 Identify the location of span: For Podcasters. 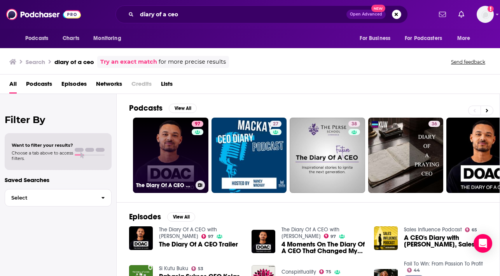
(423, 38).